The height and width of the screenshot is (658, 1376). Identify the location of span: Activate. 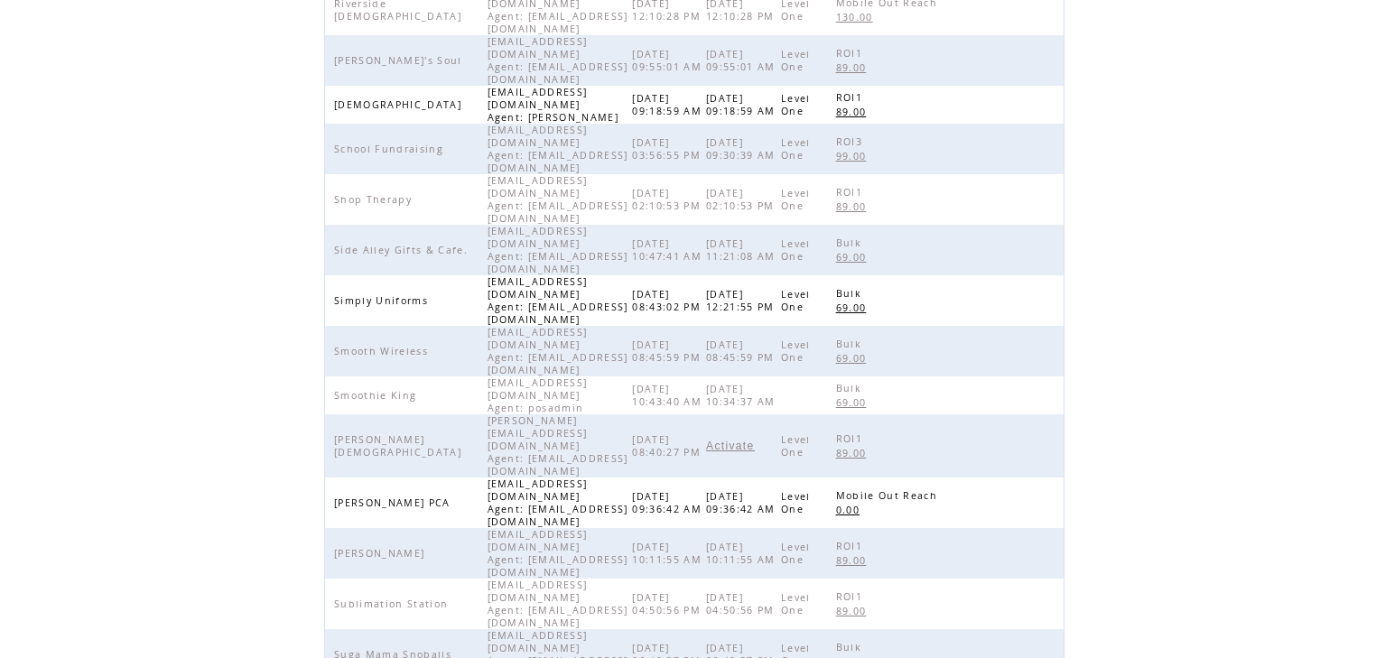
(730, 446).